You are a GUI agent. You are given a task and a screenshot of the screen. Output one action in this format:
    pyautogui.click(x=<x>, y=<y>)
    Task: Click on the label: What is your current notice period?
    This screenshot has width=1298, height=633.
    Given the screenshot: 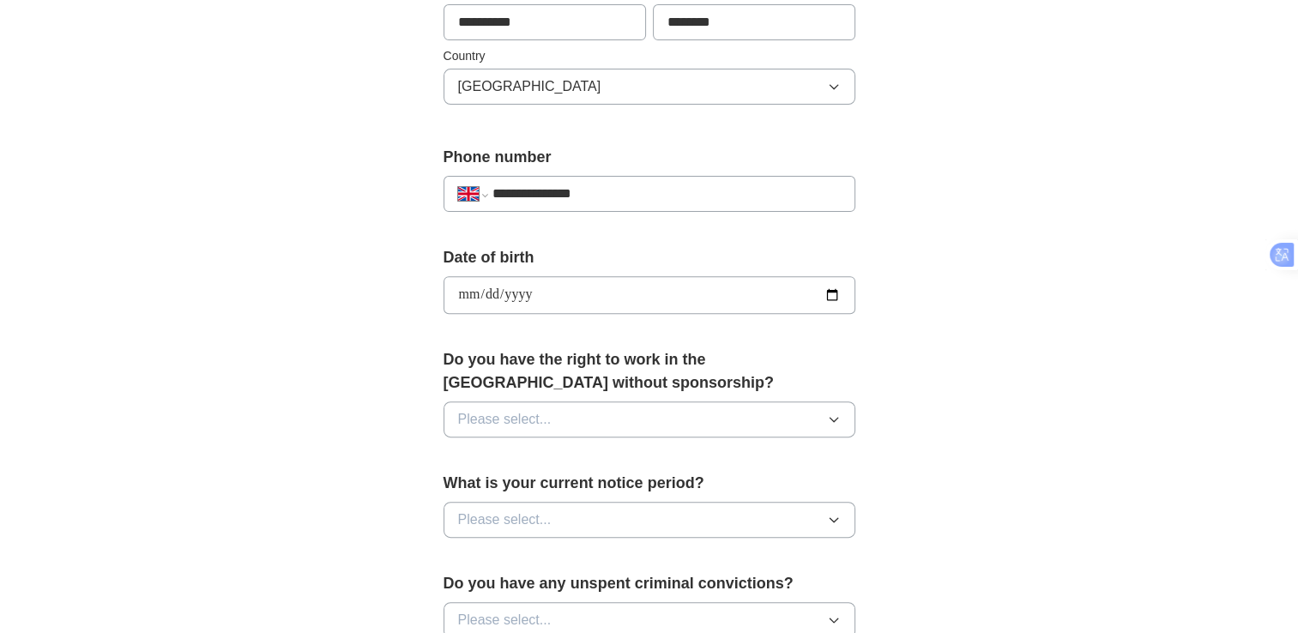 What is the action you would take?
    pyautogui.click(x=650, y=483)
    